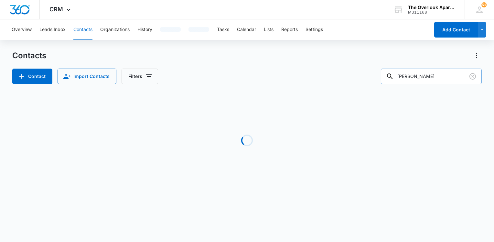  What do you see at coordinates (477, 56) in the screenshot?
I see `button: Actions` at bounding box center [477, 56].